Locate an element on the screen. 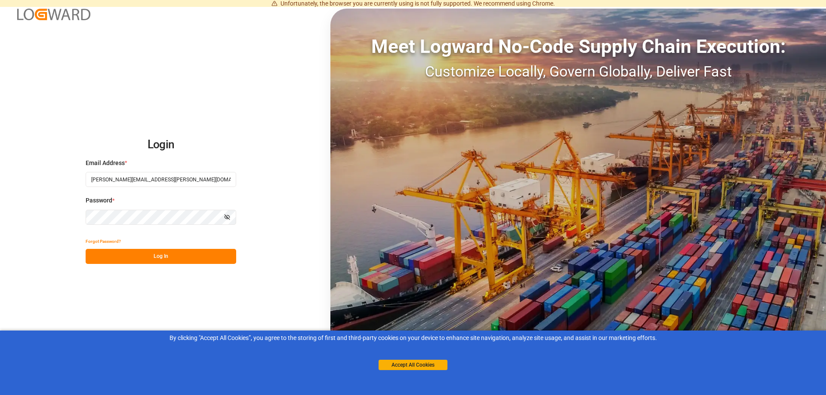 The height and width of the screenshot is (395, 826). input: Enter your email is located at coordinates (161, 179).